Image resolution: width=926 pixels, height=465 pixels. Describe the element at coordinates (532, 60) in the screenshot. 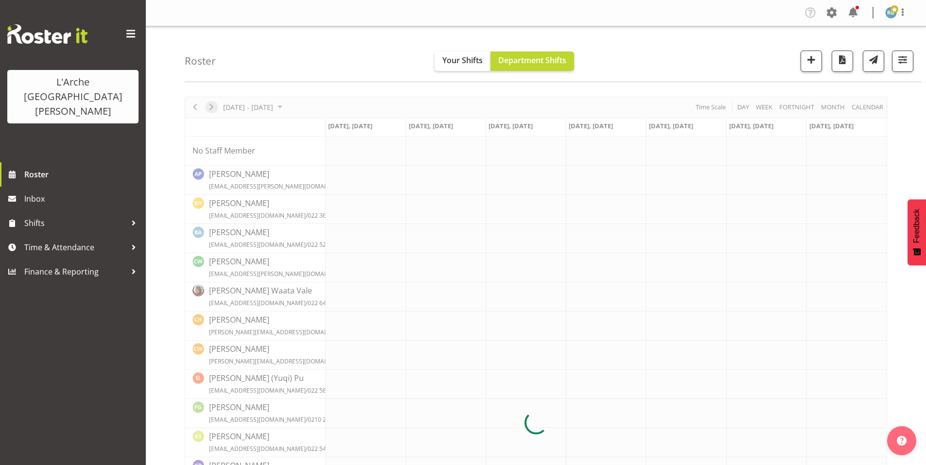

I see `span: Department Shifts` at that location.